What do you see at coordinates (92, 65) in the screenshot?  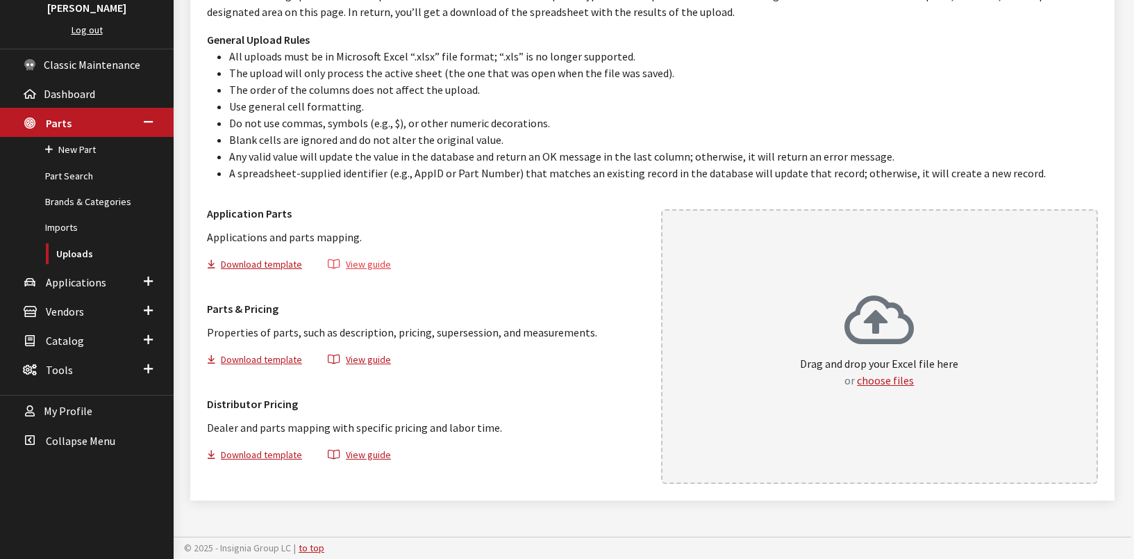 I see `span: Classic Maintenance` at bounding box center [92, 65].